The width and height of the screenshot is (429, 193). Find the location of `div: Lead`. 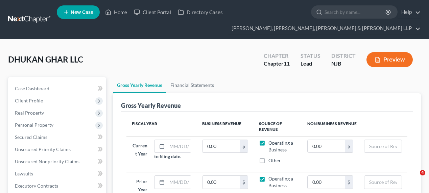

div: Lead is located at coordinates (311, 64).